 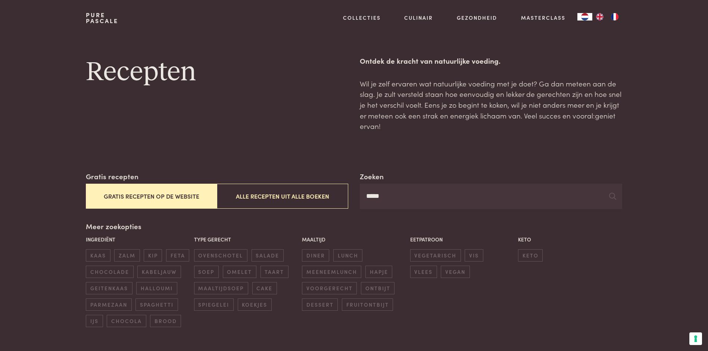 What do you see at coordinates (265, 288) in the screenshot?
I see `span: cake` at bounding box center [265, 288].